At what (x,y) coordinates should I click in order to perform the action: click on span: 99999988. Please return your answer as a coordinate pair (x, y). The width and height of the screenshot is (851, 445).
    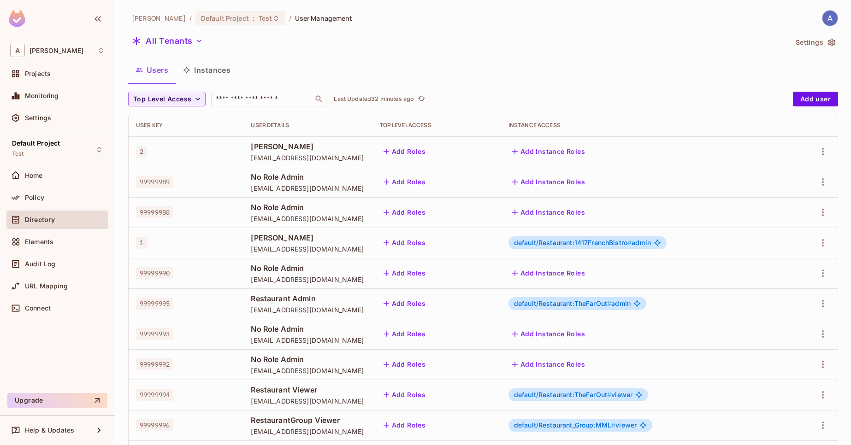
    Looking at the image, I should click on (154, 212).